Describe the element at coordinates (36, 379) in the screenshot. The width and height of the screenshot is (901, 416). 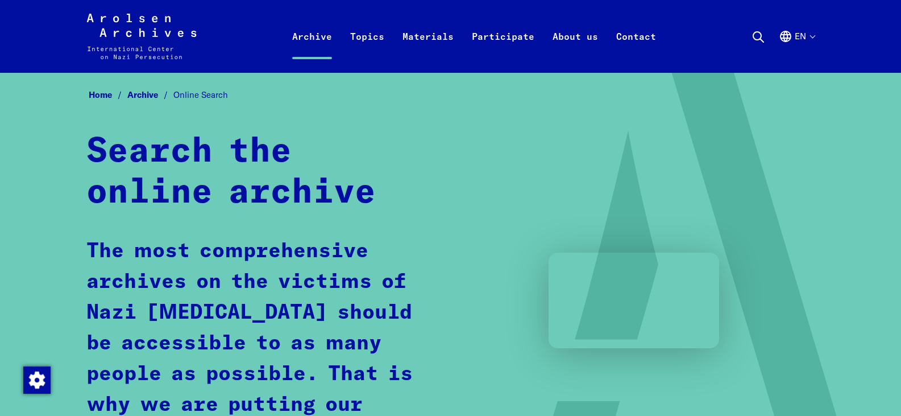
I see `div: Change consent` at that location.